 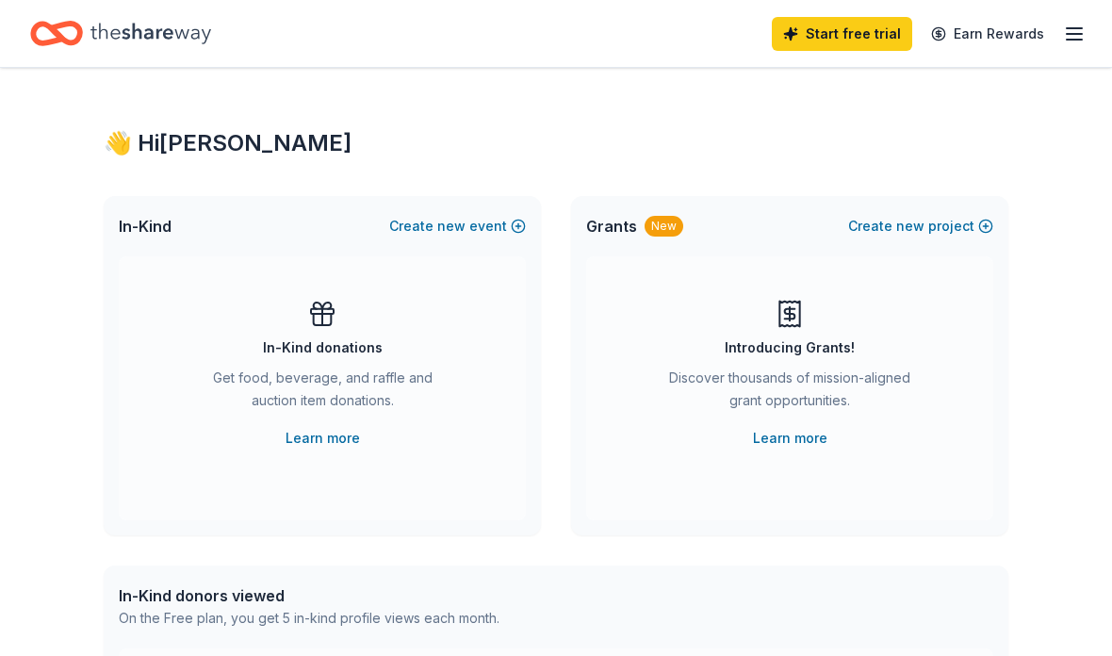 I want to click on div: In-Kind donors viewed, so click(x=309, y=595).